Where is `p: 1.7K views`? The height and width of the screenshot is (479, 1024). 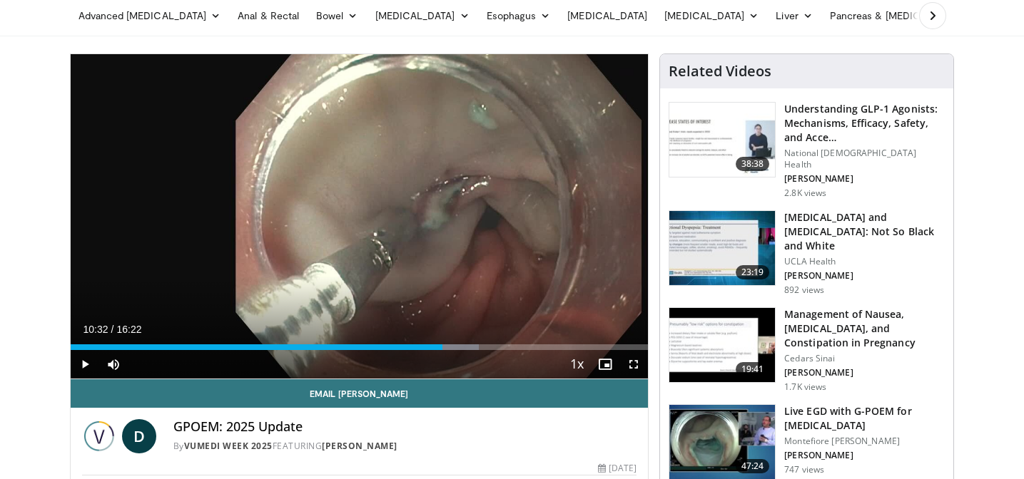
p: 1.7K views is located at coordinates (805, 387).